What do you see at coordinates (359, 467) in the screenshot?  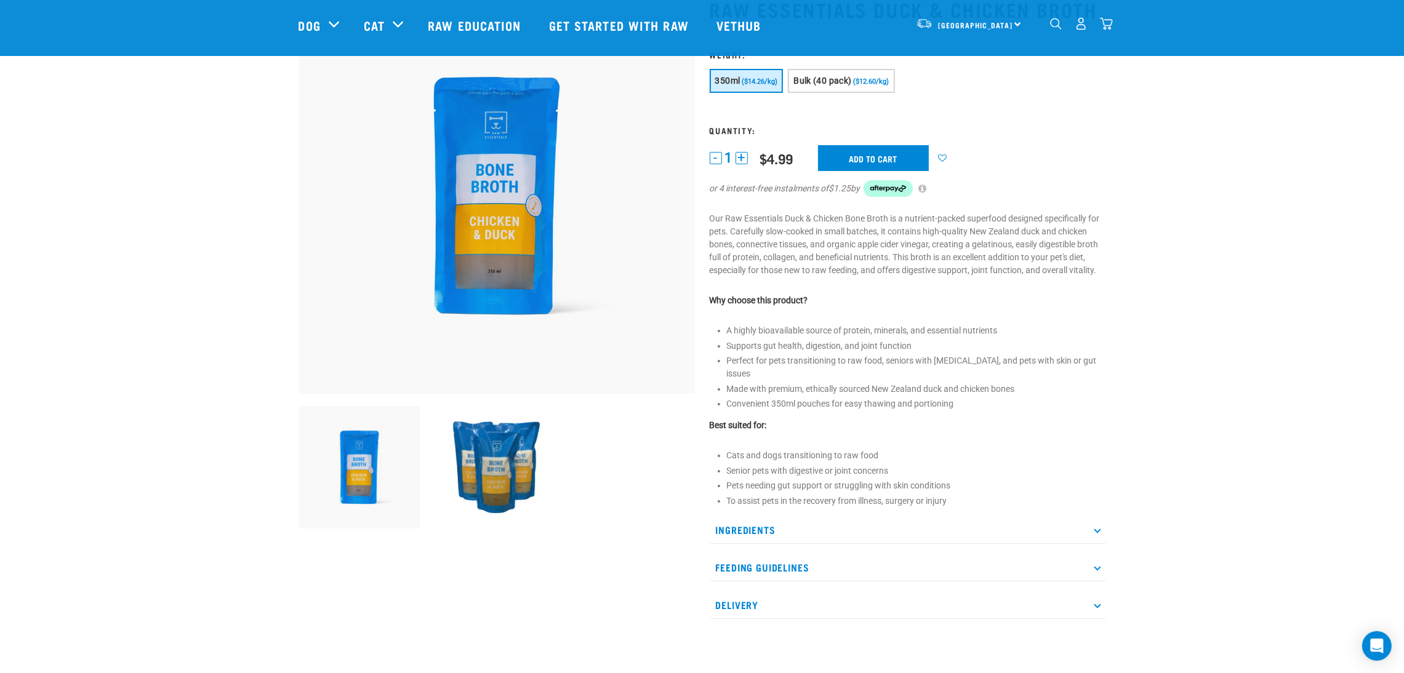 I see `img: RE Product Shoot 2023 Nov8793 1` at bounding box center [359, 467].